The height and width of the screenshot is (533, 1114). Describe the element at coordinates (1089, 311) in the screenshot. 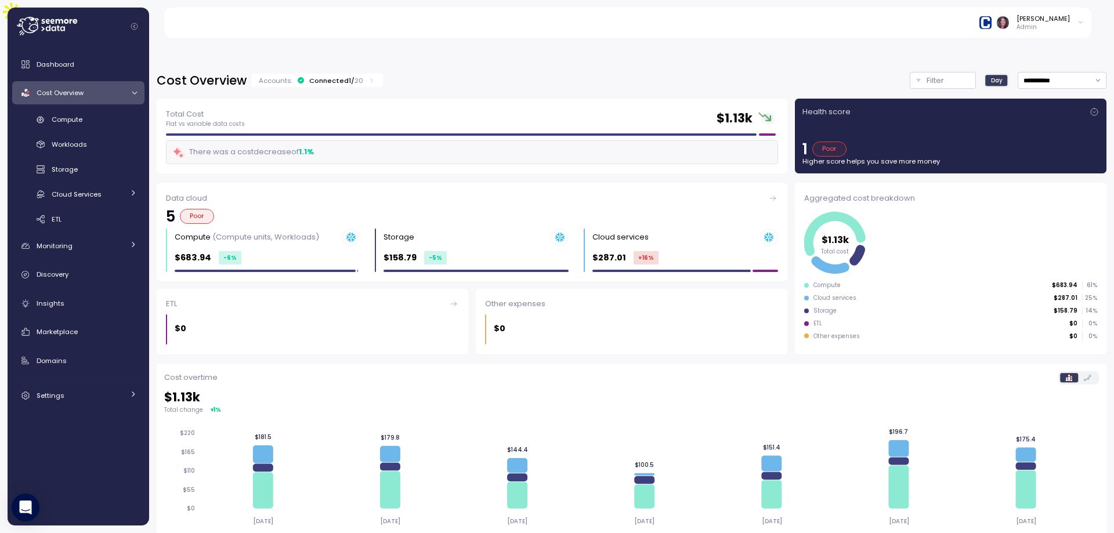

I see `p: 14 %` at that location.